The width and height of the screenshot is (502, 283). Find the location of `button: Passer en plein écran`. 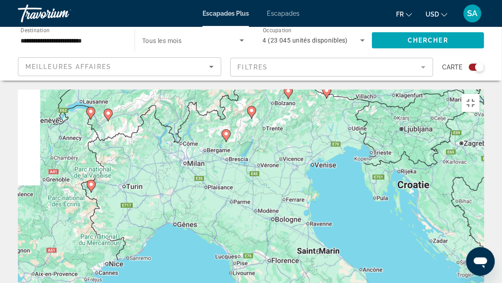

button: Passer en plein écran is located at coordinates (471, 103).